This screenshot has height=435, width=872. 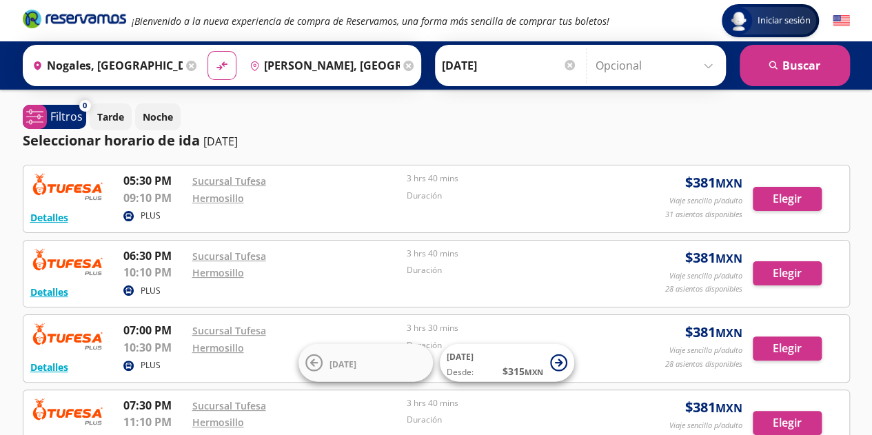 What do you see at coordinates (841, 21) in the screenshot?
I see `button: English` at bounding box center [841, 21].